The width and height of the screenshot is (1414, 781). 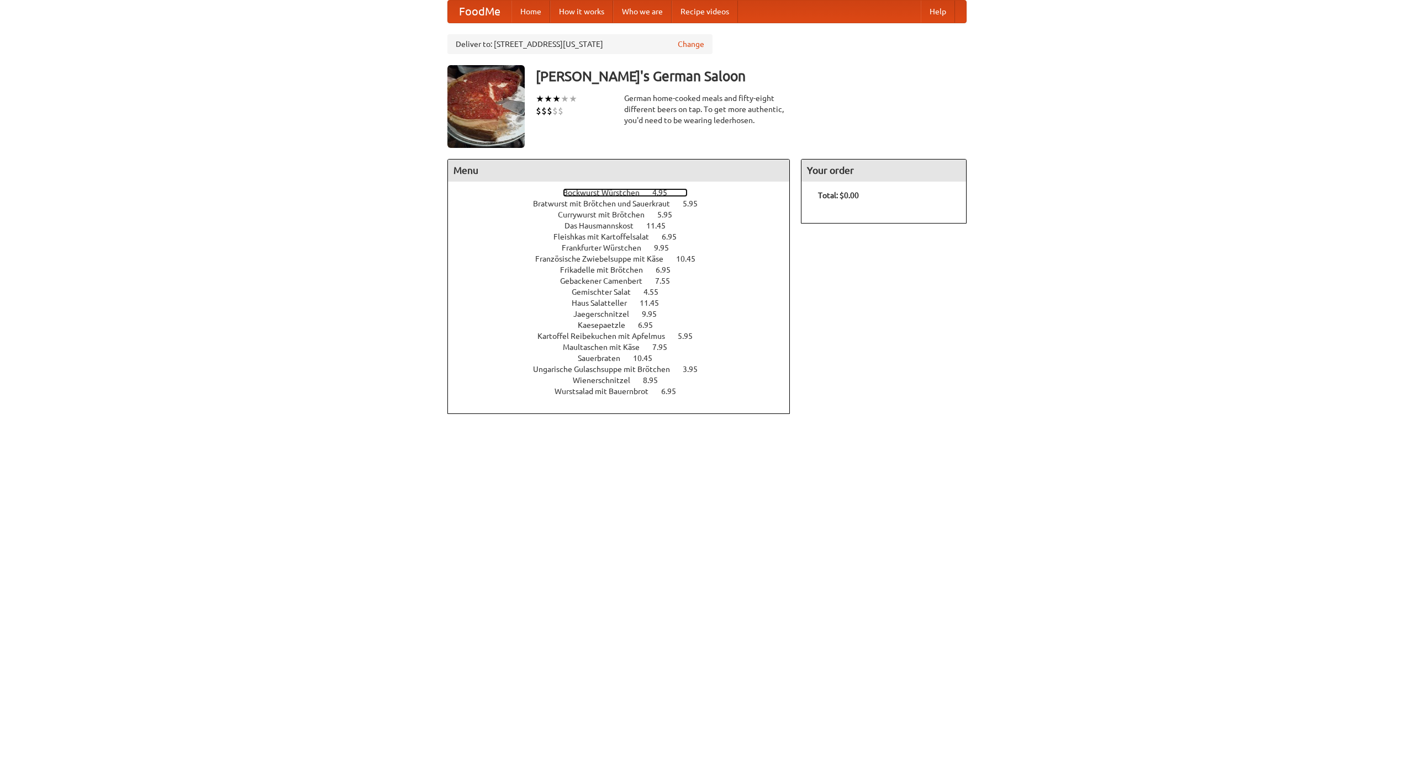 I want to click on span: Jaegerschnitzel, so click(x=606, y=314).